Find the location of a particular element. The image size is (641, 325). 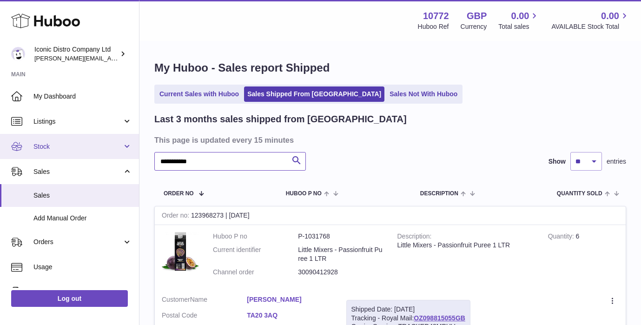

div: Currency is located at coordinates (474, 27).